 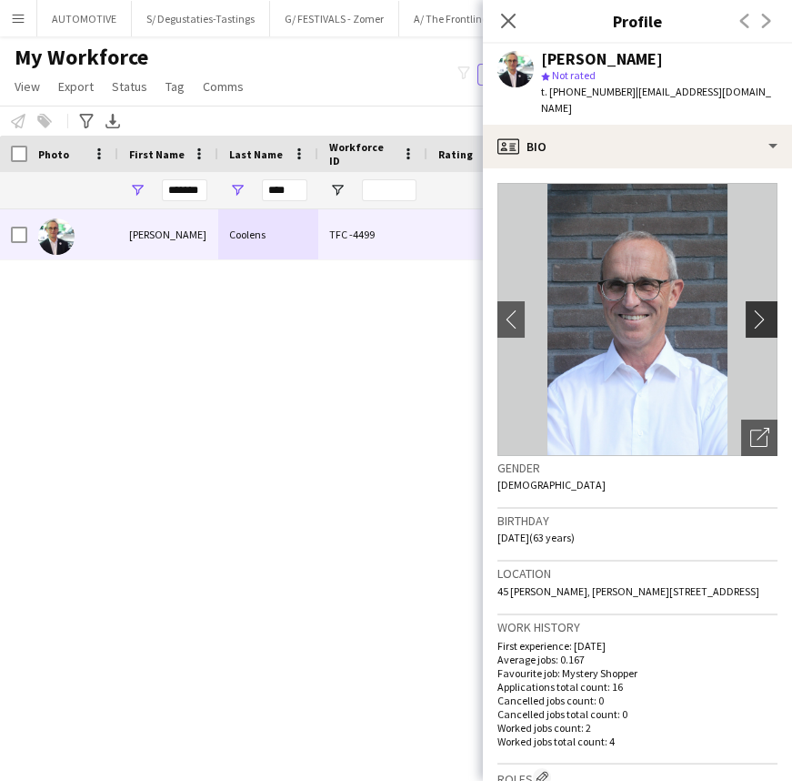 What do you see at coordinates (638, 713) in the screenshot?
I see `p: Cancelled jobs total count: 0` at bounding box center [638, 713].